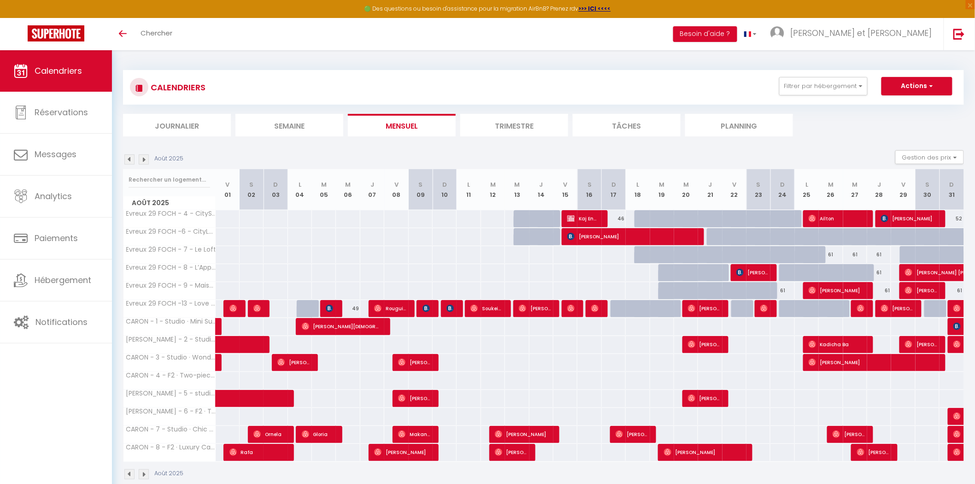 The height and width of the screenshot is (484, 975). I want to click on span: Makan Kone, so click(414, 434).